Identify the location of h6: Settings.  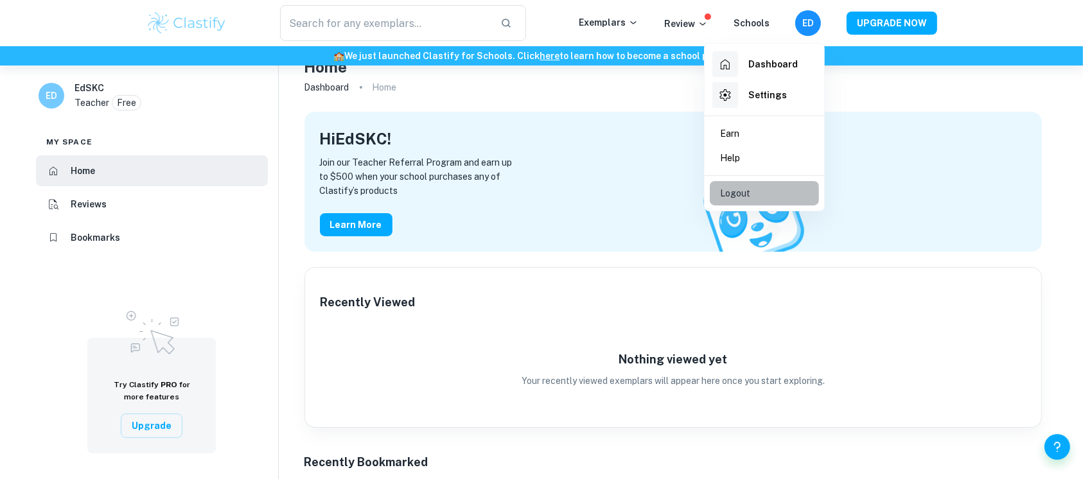
(768, 95).